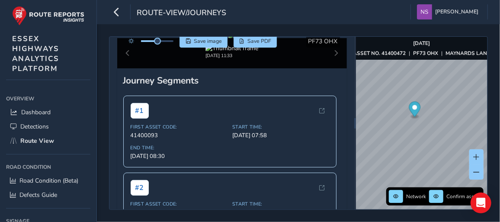 The image size is (500, 222). Describe the element at coordinates (203, 41) in the screenshot. I see `button: Save` at that location.